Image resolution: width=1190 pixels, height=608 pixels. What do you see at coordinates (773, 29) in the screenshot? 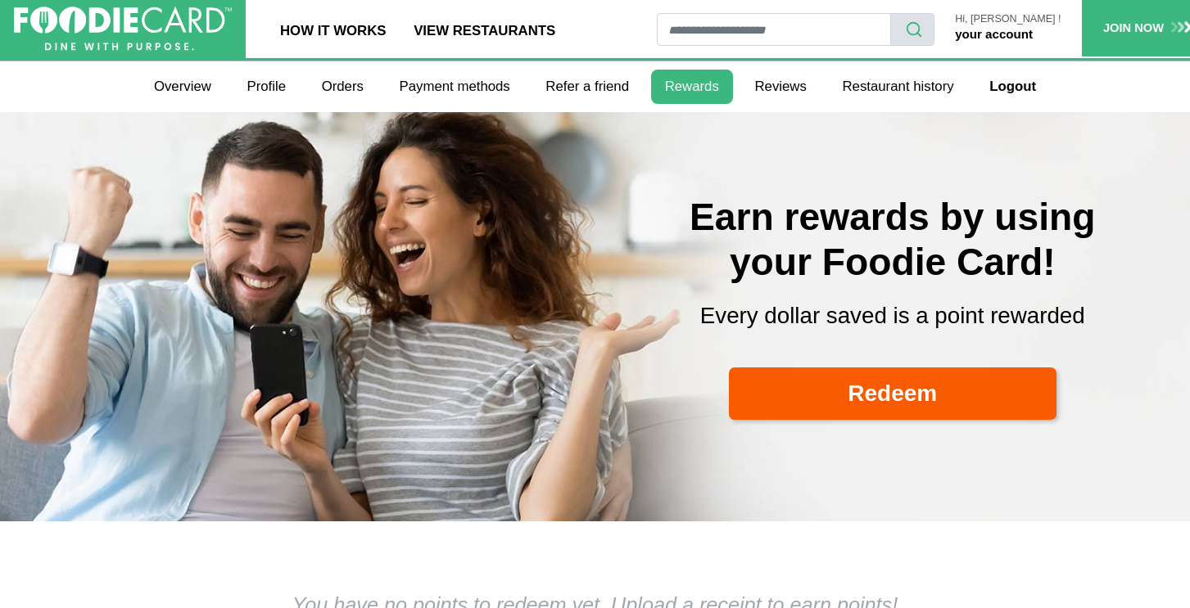
I see `input: restaurant search` at bounding box center [773, 29].